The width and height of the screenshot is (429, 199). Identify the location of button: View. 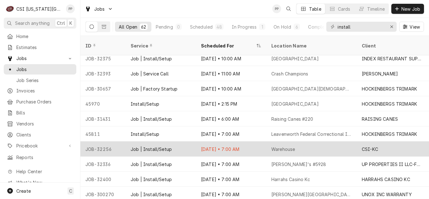
(412, 27).